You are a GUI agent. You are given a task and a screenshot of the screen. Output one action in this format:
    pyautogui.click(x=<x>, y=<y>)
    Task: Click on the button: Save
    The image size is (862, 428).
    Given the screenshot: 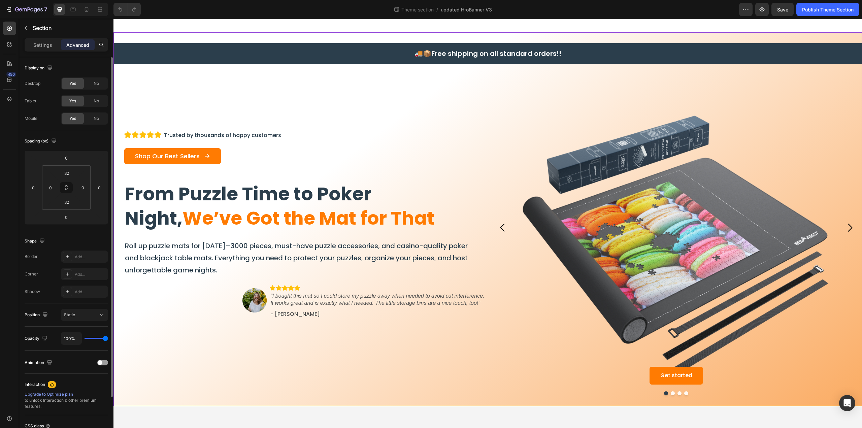 What is the action you would take?
    pyautogui.click(x=783, y=9)
    